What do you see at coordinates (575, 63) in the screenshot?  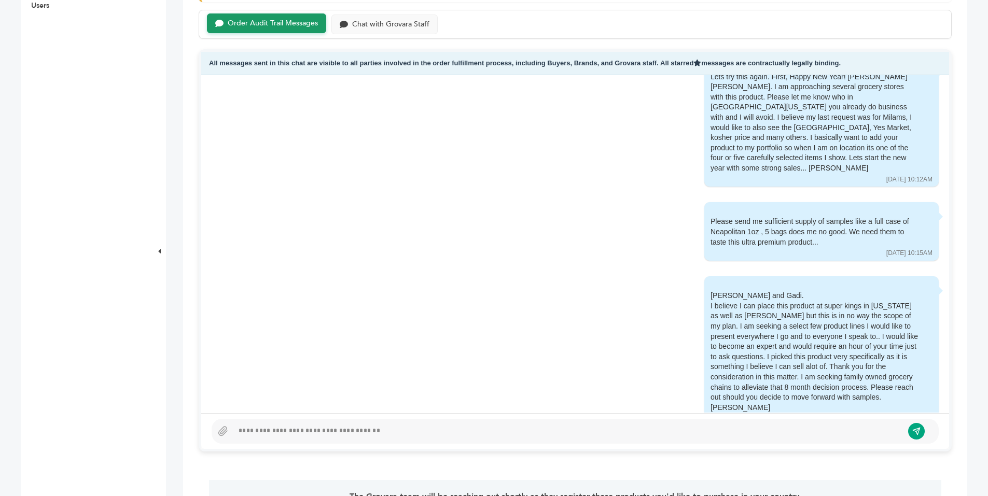 I see `div: All messages sent in this chat are visible to all parties involved in the order fulfillment proce...` at bounding box center [575, 63].